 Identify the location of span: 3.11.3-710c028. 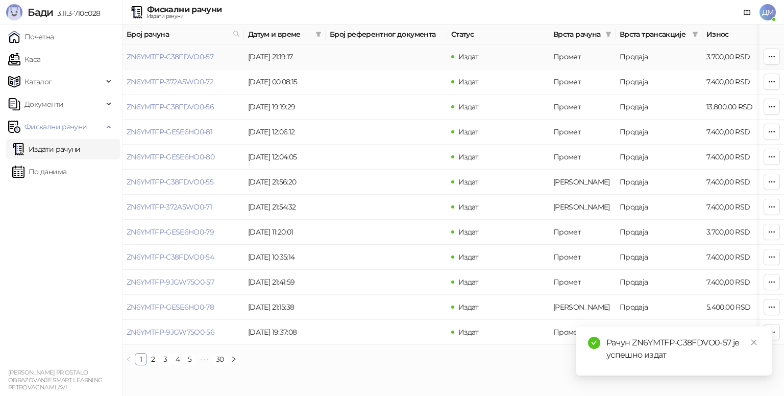
(77, 13).